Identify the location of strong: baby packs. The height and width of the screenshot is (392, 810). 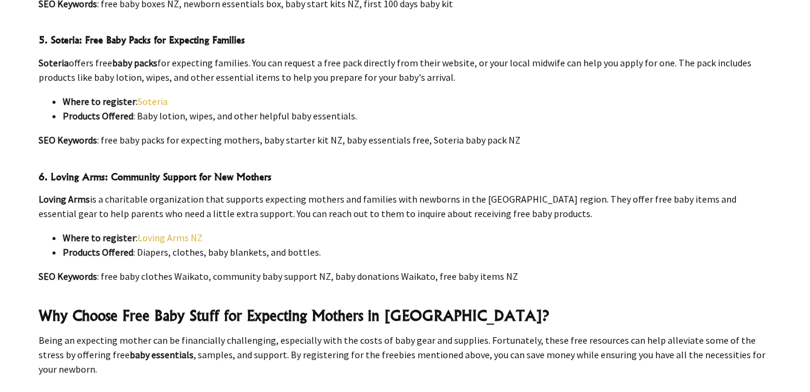
(135, 63).